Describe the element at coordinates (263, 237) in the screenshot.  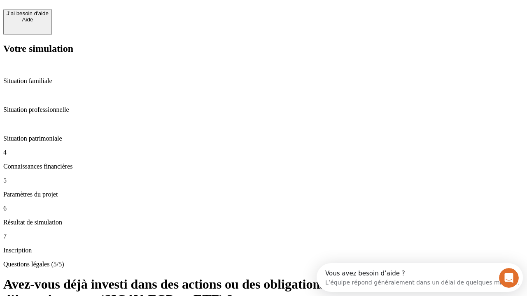
I see `p: 7` at that location.